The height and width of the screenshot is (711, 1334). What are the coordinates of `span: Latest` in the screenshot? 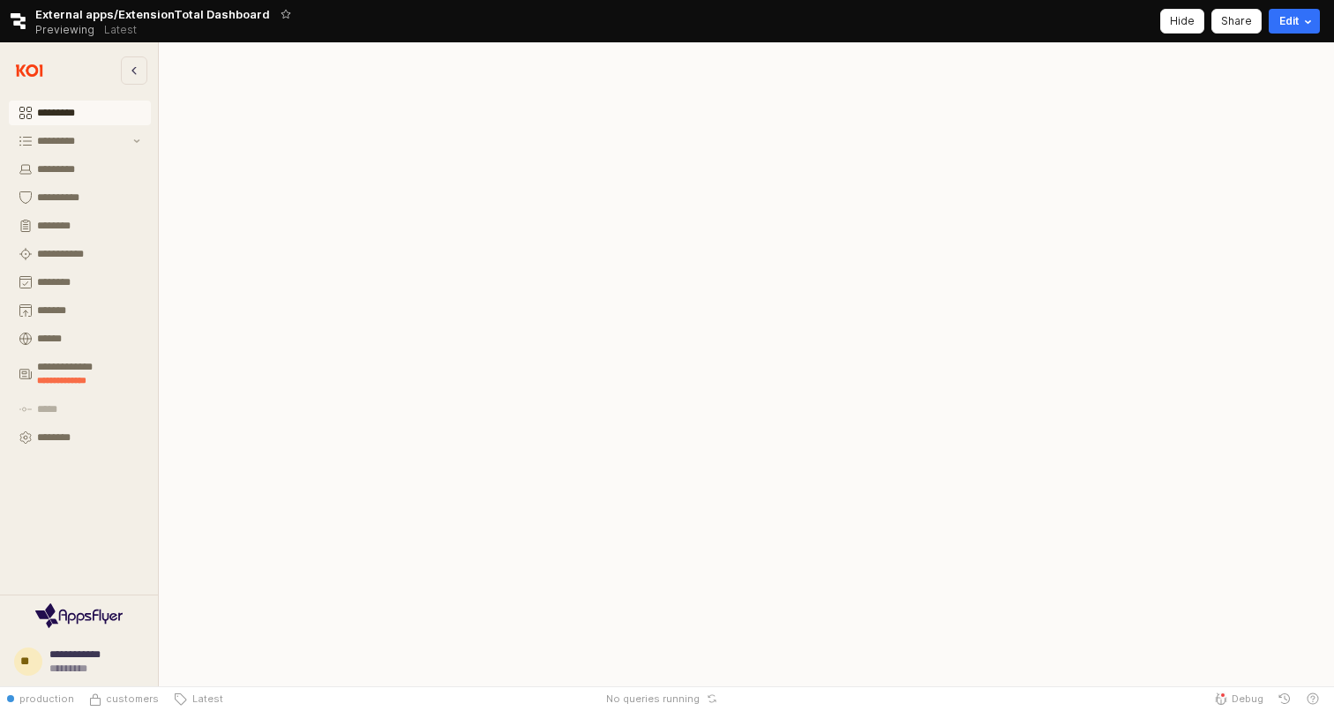 It's located at (205, 699).